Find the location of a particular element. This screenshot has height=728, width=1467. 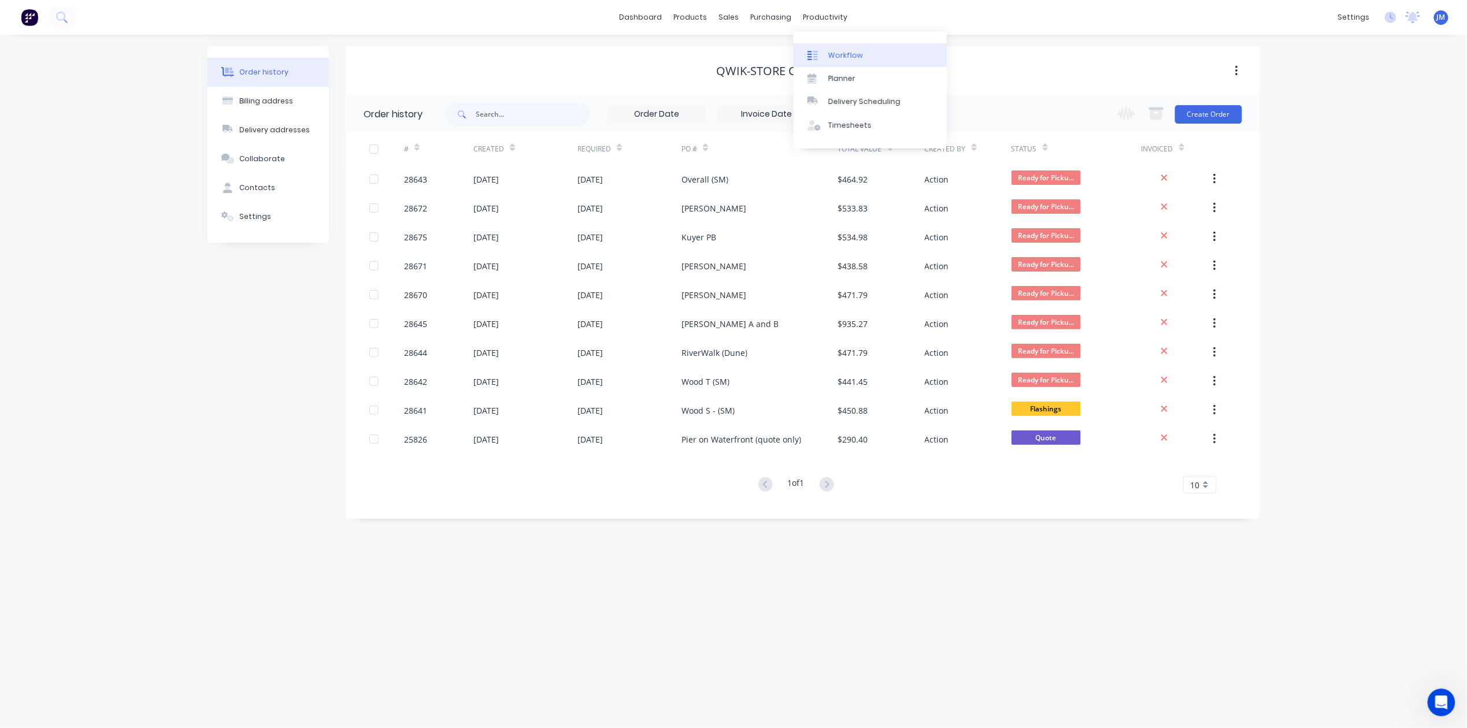

div: Pier on Waterfront (quote only) is located at coordinates (741, 439).